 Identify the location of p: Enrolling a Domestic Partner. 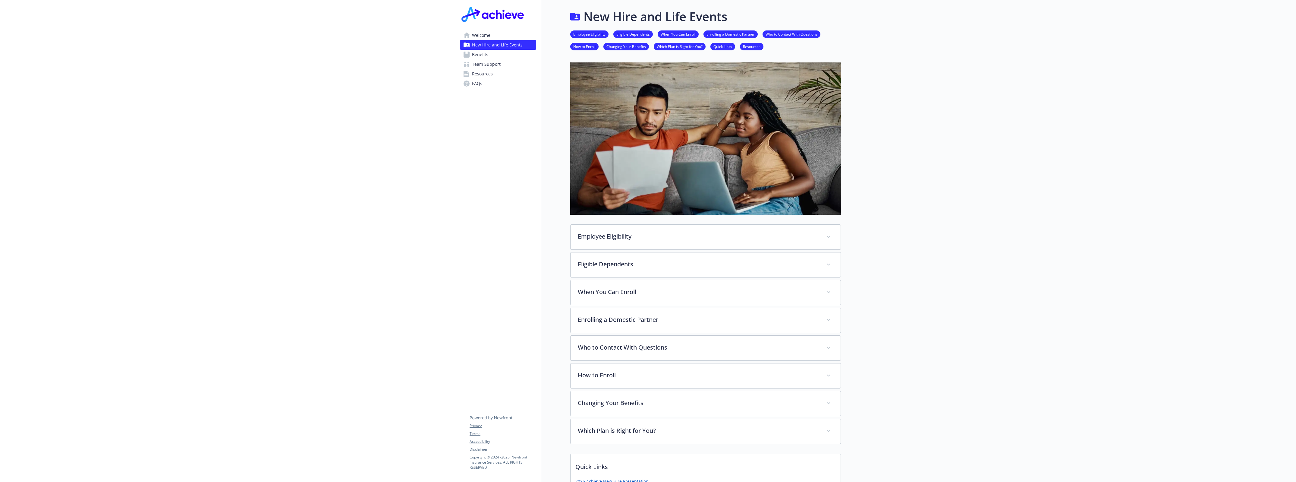
(698, 319).